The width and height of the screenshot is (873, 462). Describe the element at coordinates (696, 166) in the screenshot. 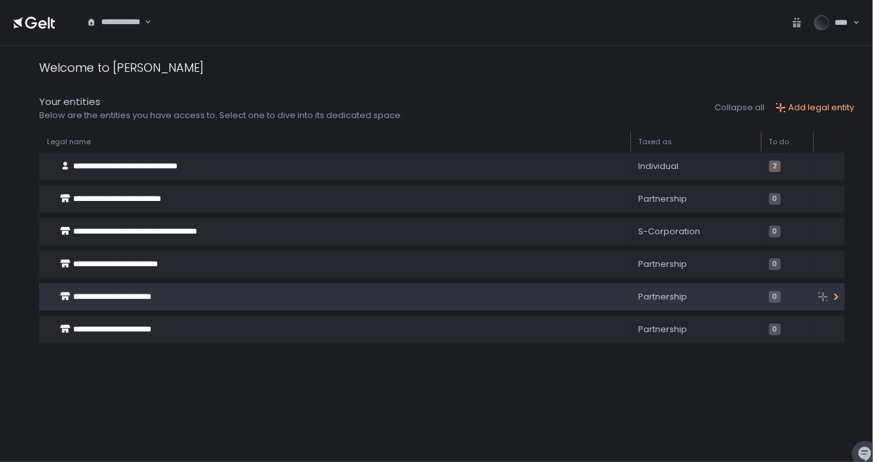

I see `div: Individual` at that location.